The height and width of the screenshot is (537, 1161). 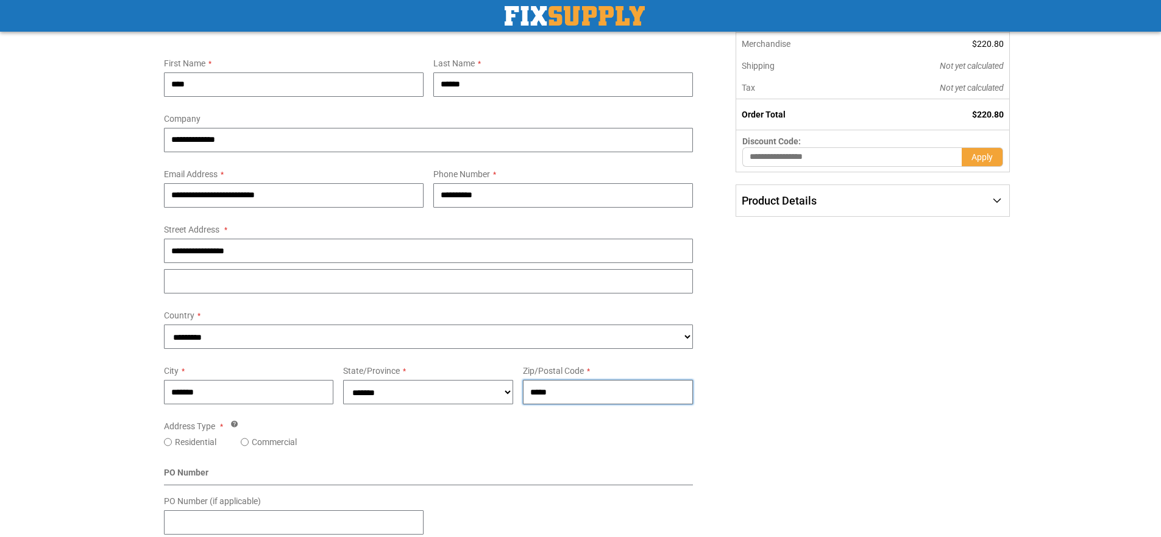 I want to click on img: Fix Industrial Supply, so click(x=574, y=16).